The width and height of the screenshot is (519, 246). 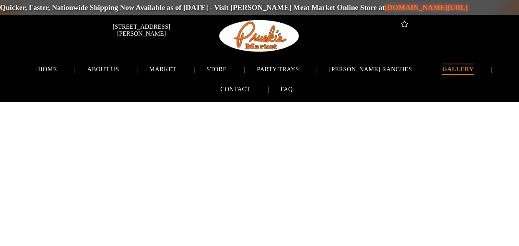 What do you see at coordinates (434, 25) in the screenshot?
I see `a: instagram` at bounding box center [434, 25].